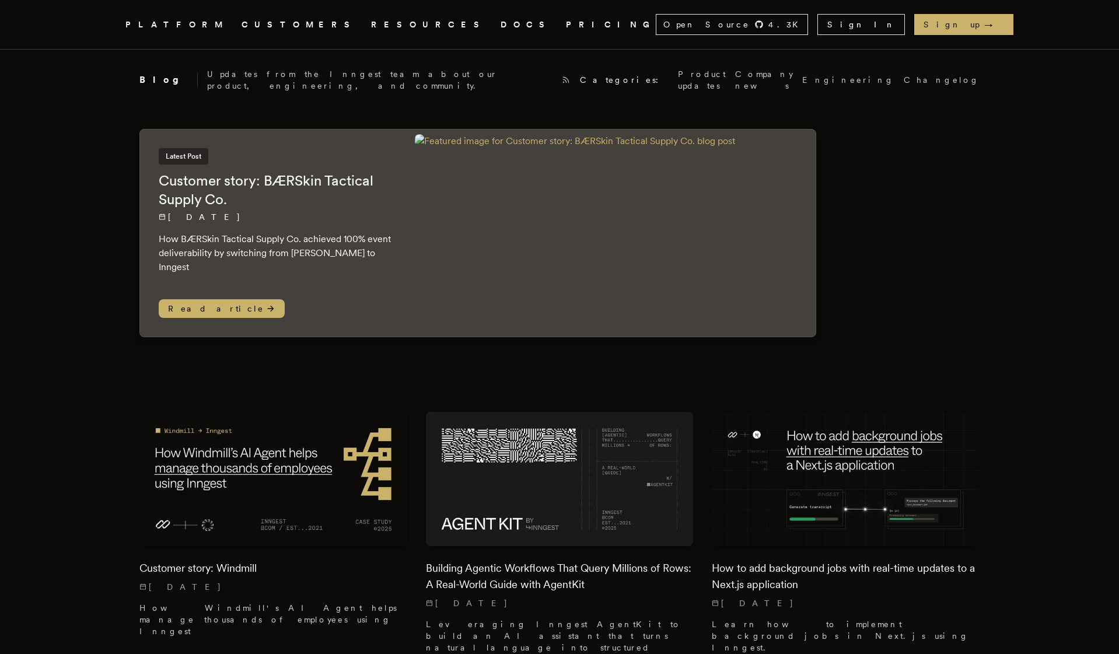  Describe the element at coordinates (848, 80) in the screenshot. I see `a: Engineering` at that location.